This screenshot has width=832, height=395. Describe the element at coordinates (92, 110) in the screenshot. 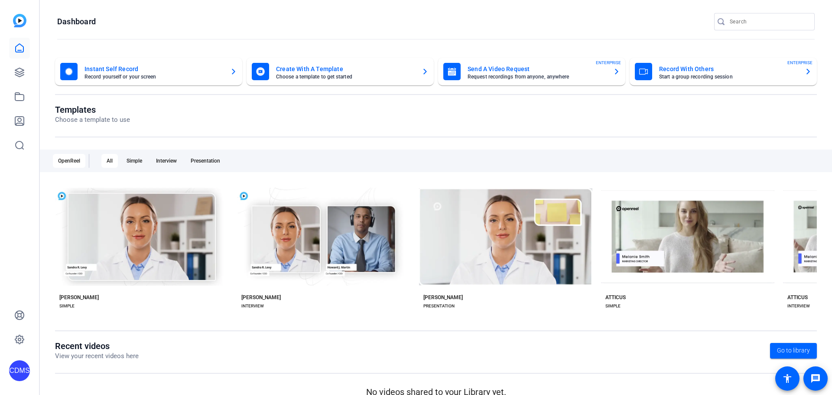

I see `h1: Templates` at that location.